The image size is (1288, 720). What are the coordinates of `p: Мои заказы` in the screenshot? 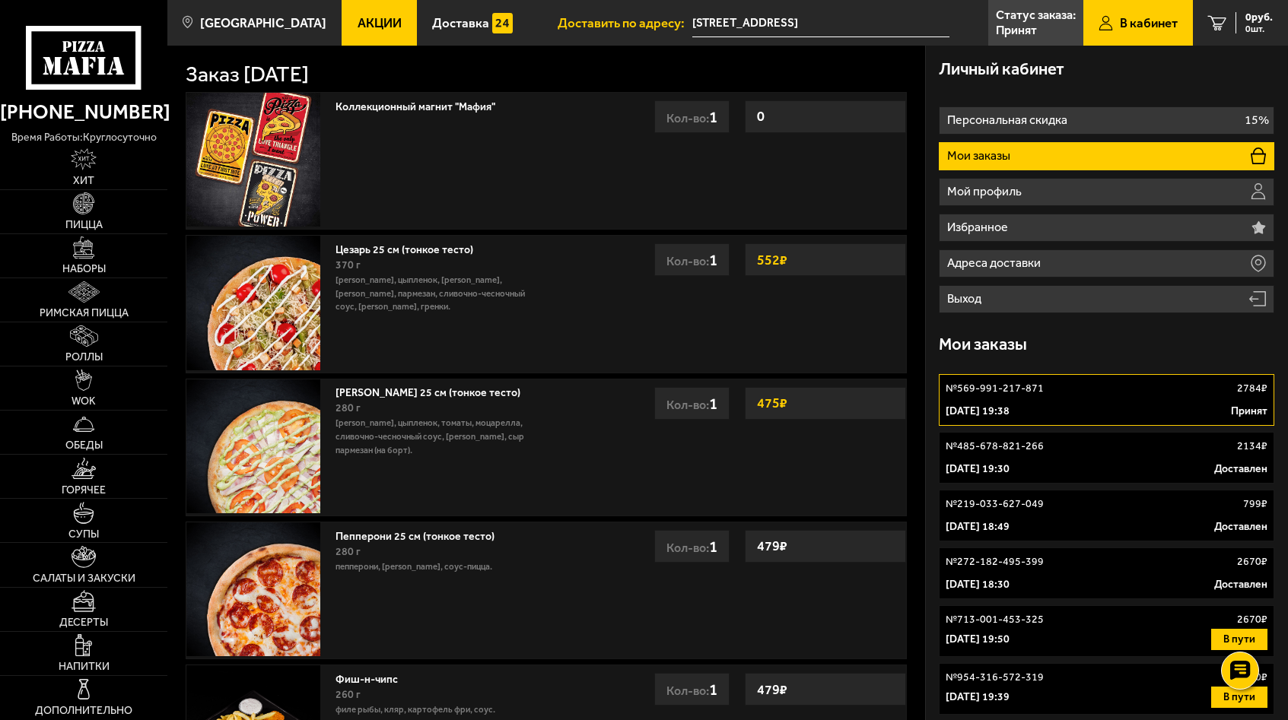 It's located at (980, 156).